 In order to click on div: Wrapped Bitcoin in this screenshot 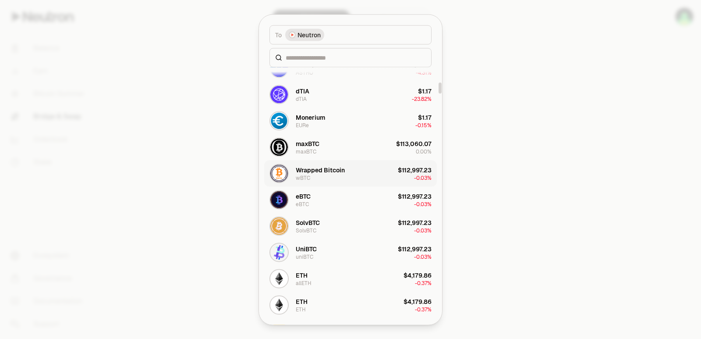, I will do `click(320, 169)`.